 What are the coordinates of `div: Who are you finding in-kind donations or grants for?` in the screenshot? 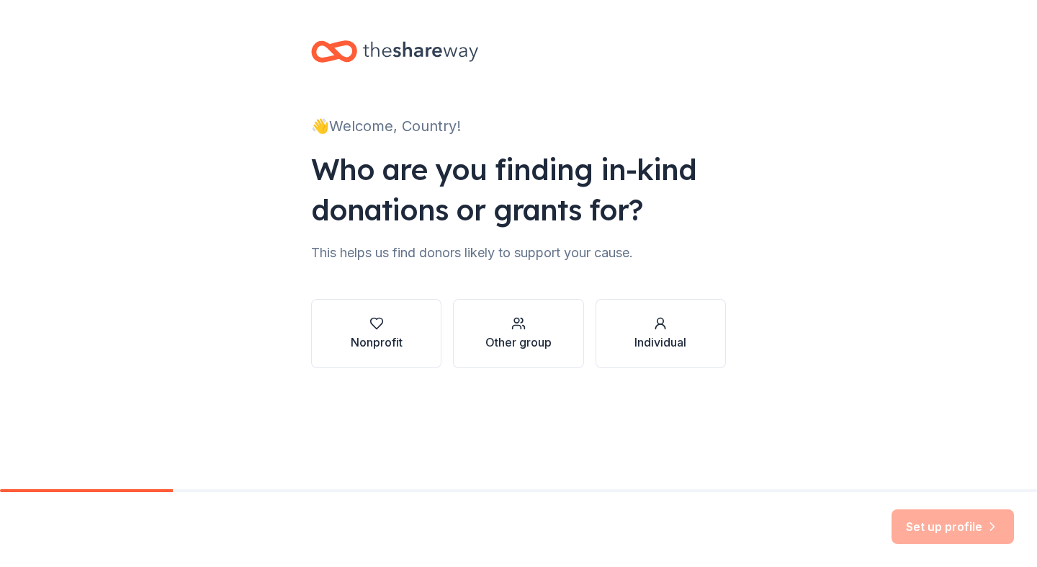 It's located at (518, 189).